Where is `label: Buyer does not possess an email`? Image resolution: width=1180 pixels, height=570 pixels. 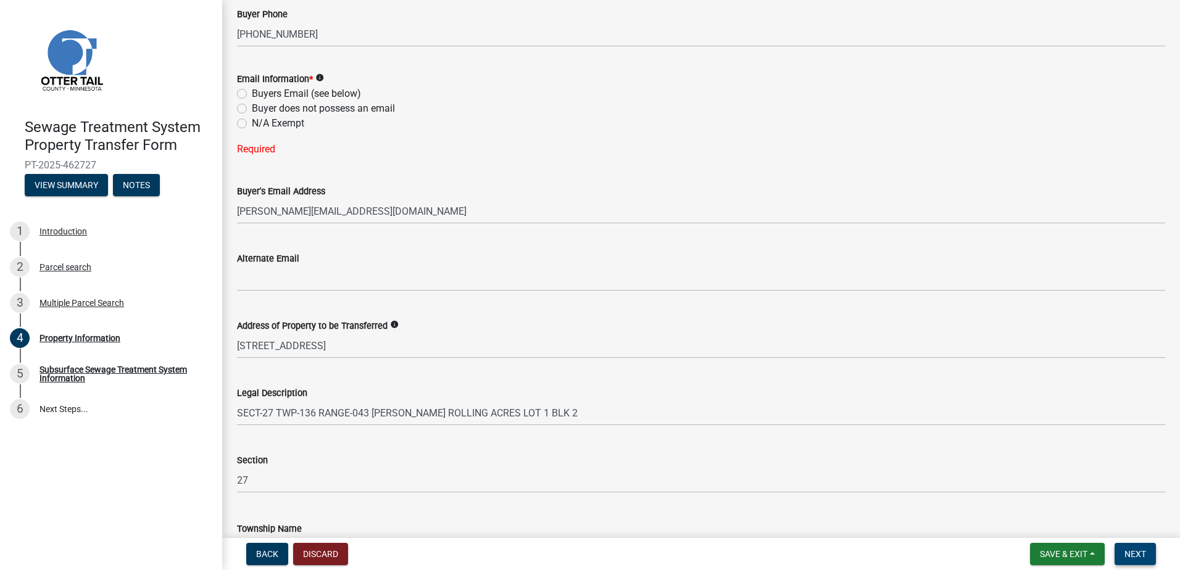 label: Buyer does not possess an email is located at coordinates (323, 109).